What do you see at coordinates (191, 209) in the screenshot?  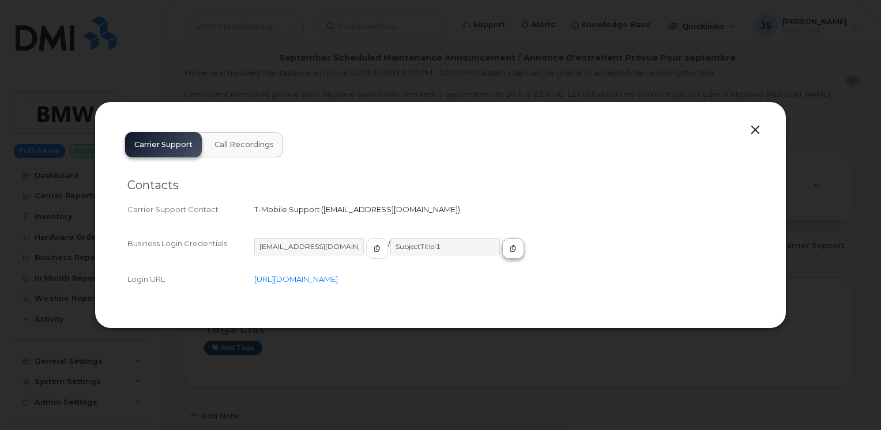 I see `div: Carrier Support Contact` at bounding box center [191, 209].